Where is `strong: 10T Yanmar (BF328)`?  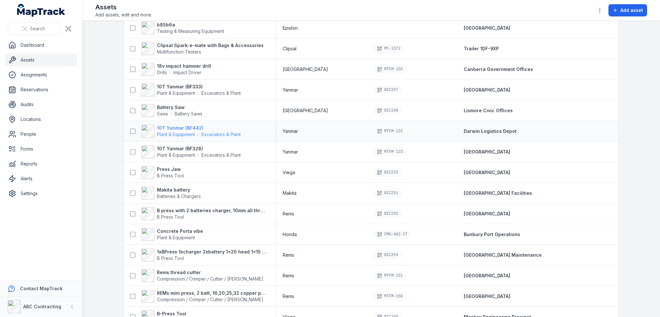 strong: 10T Yanmar (BF328) is located at coordinates (199, 149).